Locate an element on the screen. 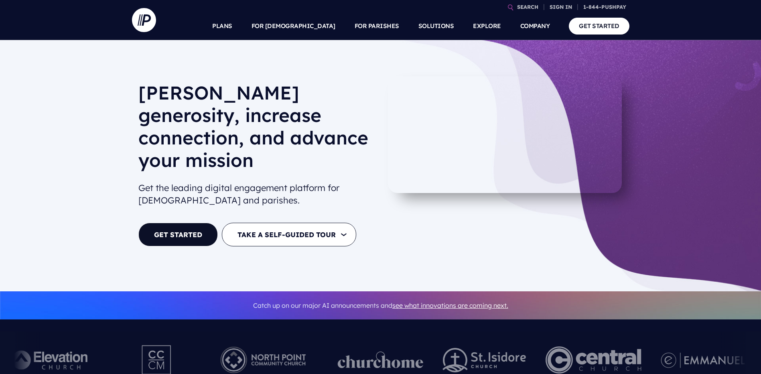 The image size is (761, 374). a: SOLUTIONS is located at coordinates (436, 26).